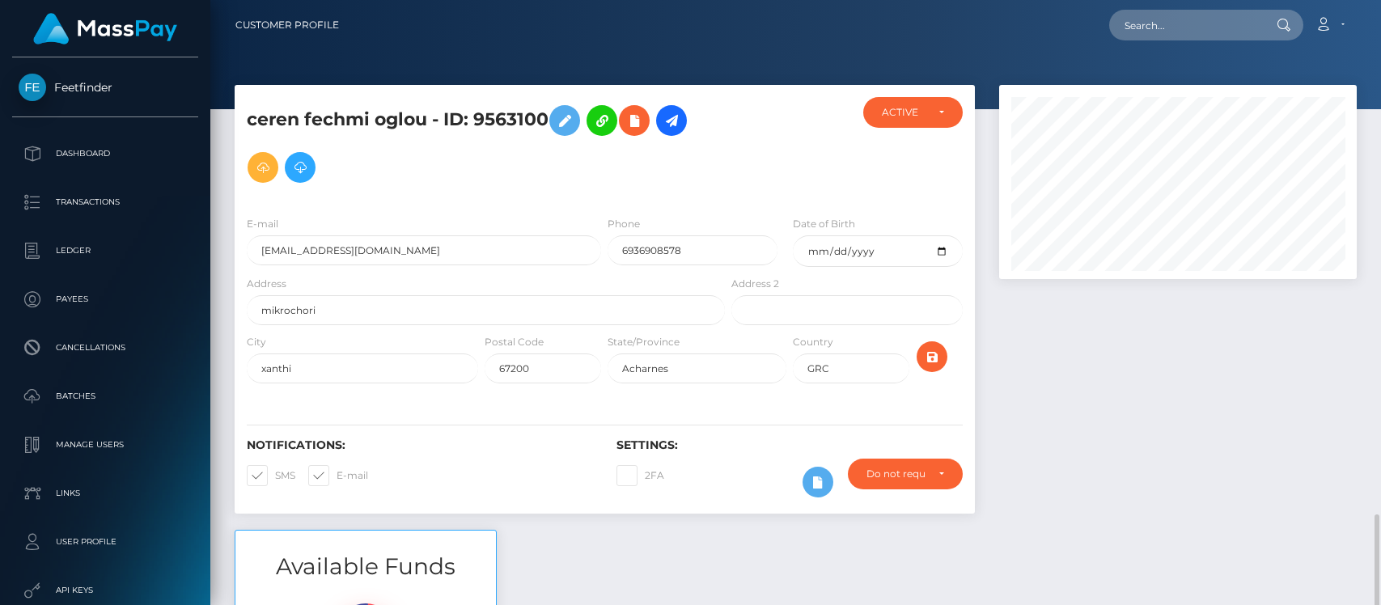  I want to click on p: Batches, so click(105, 396).